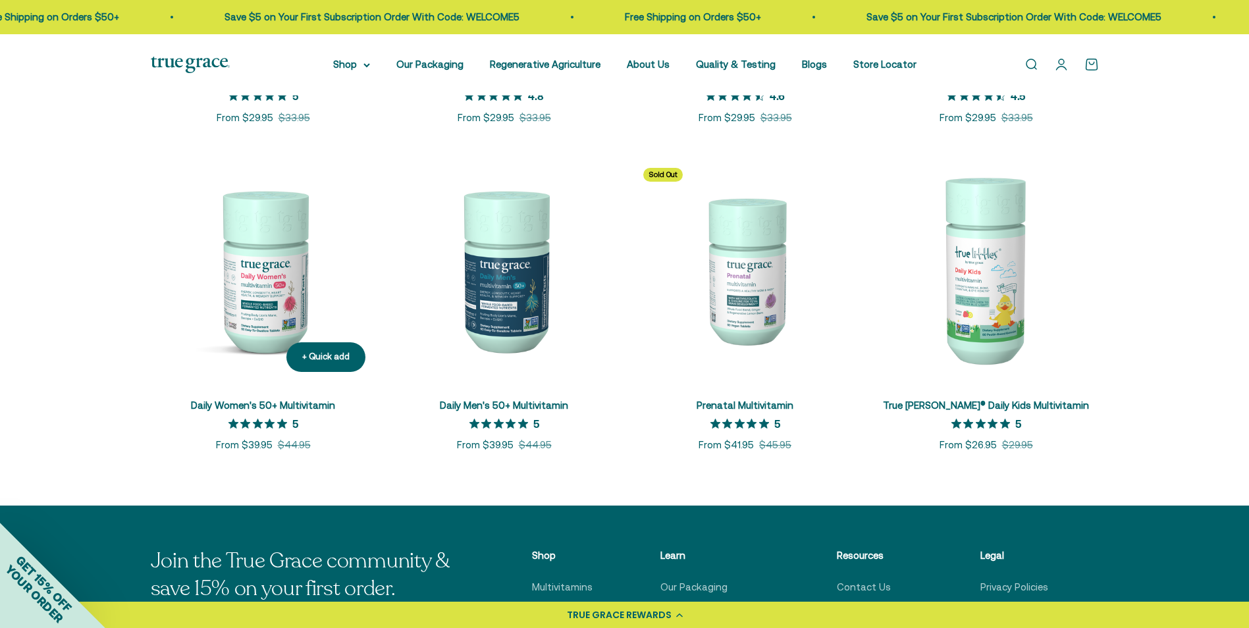 This screenshot has width=1249, height=628. What do you see at coordinates (726, 445) in the screenshot?
I see `sale-price: From $41.95` at bounding box center [726, 445].